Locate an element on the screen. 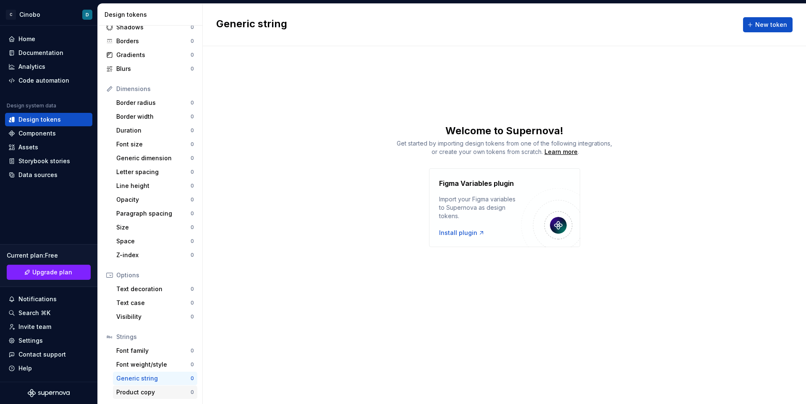  div: Notifications is located at coordinates (37, 299).